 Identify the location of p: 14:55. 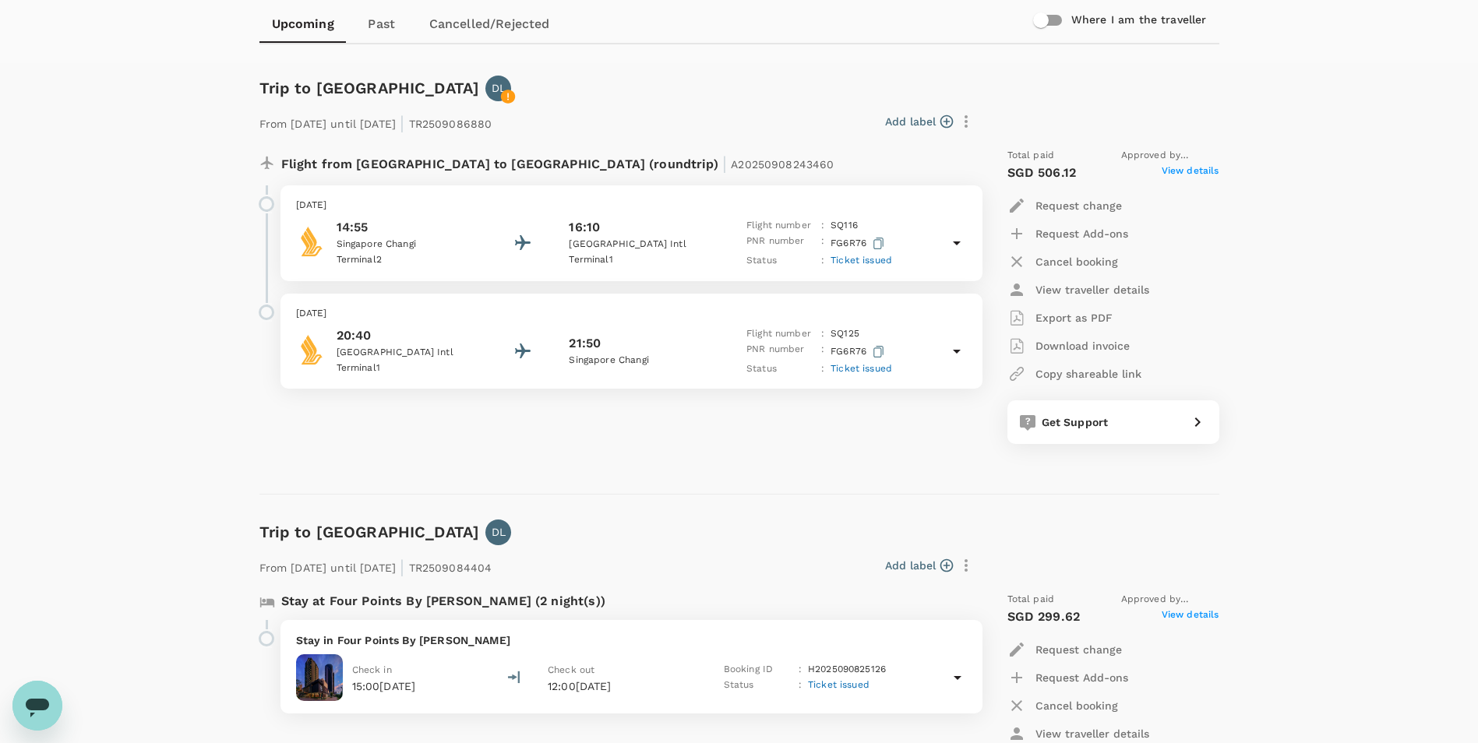
(407, 228).